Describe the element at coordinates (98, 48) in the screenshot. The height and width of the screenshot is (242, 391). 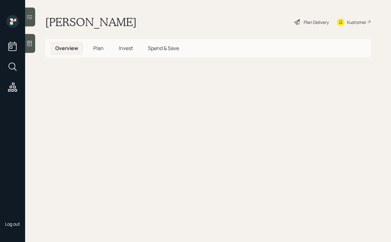
I see `span: Plan` at that location.